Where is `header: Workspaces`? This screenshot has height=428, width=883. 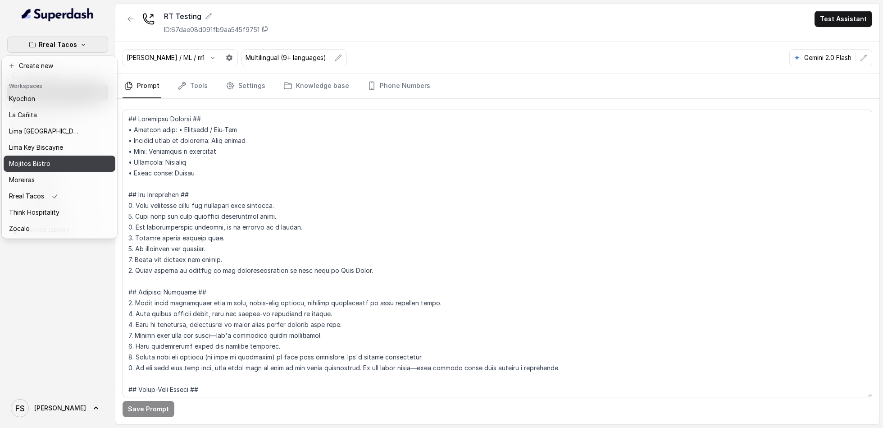
header: Workspaces is located at coordinates (59, 85).